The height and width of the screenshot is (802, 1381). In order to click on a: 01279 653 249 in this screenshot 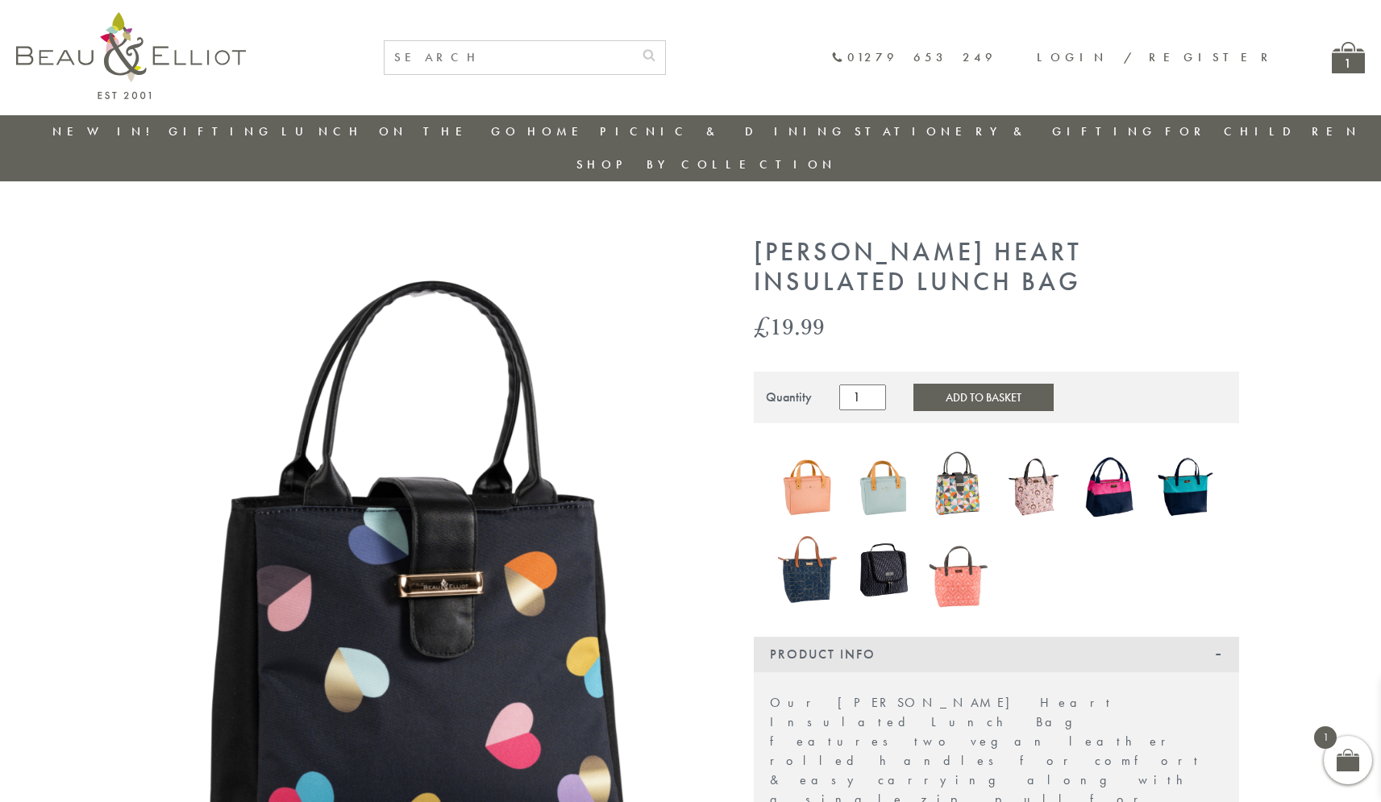, I will do `click(914, 57)`.